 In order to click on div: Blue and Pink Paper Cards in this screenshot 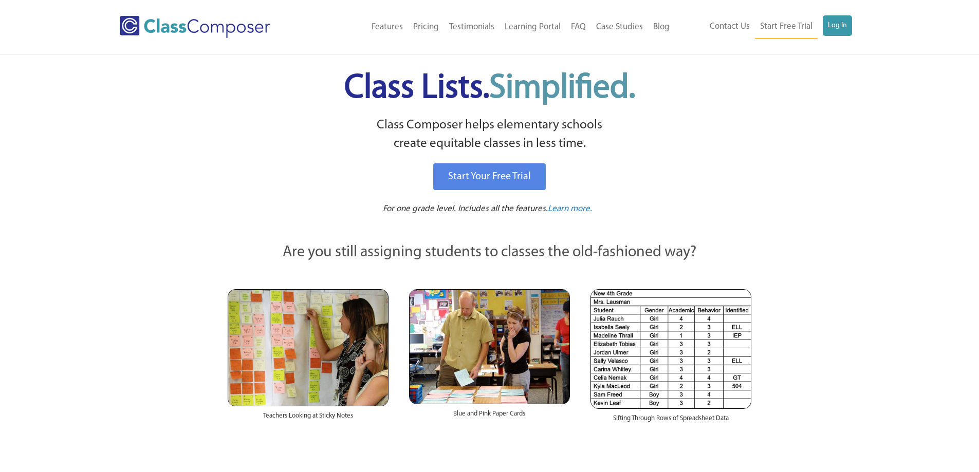, I will do `click(489, 417)`.